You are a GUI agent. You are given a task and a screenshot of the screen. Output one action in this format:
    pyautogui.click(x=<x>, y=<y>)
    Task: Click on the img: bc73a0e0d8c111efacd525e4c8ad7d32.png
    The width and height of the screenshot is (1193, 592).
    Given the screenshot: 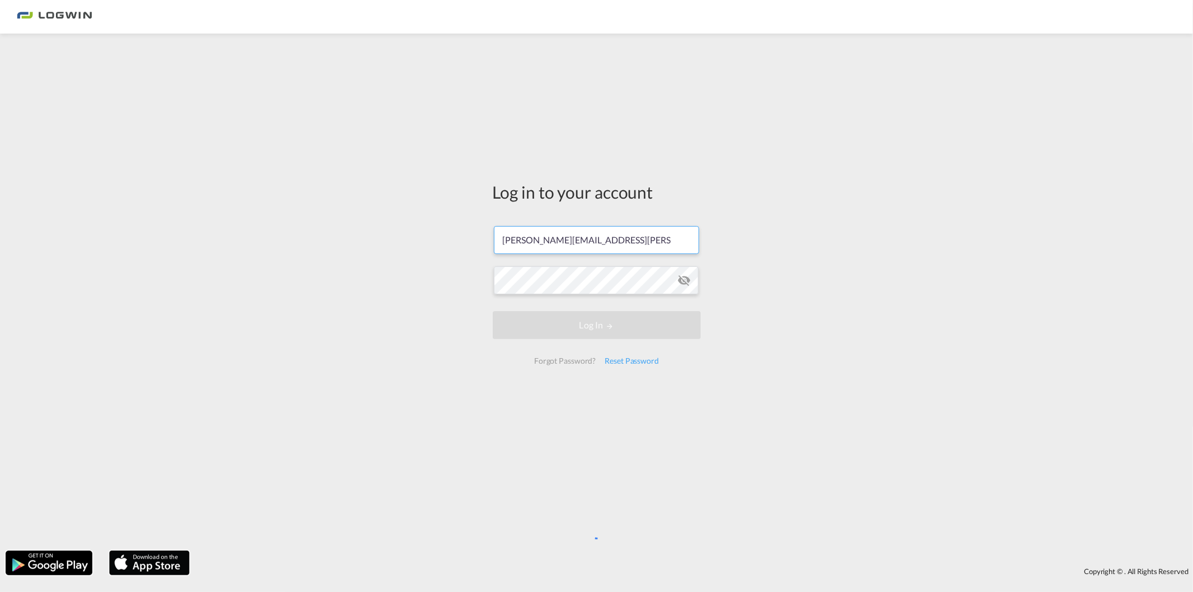 What is the action you would take?
    pyautogui.click(x=54, y=17)
    